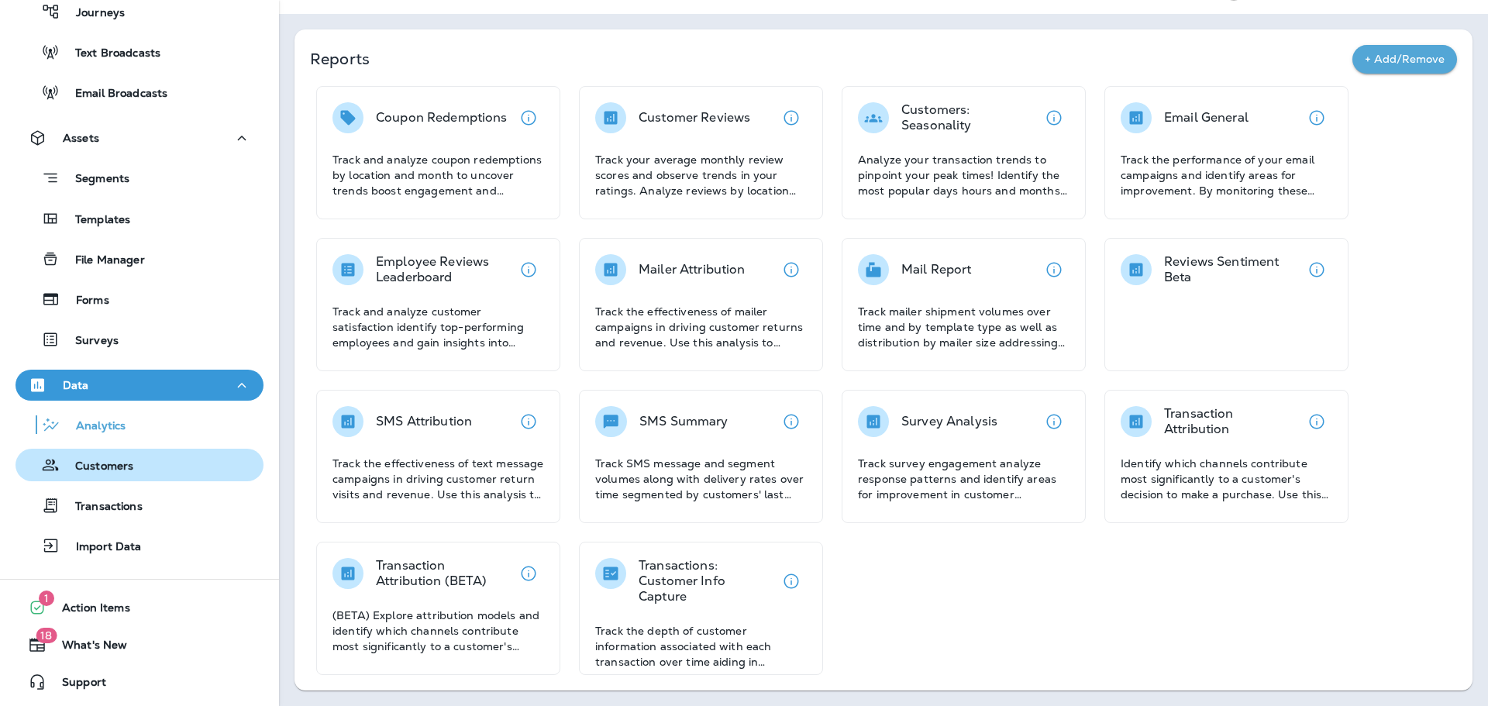  Describe the element at coordinates (949, 422) in the screenshot. I see `p: Survey Analysis` at that location.